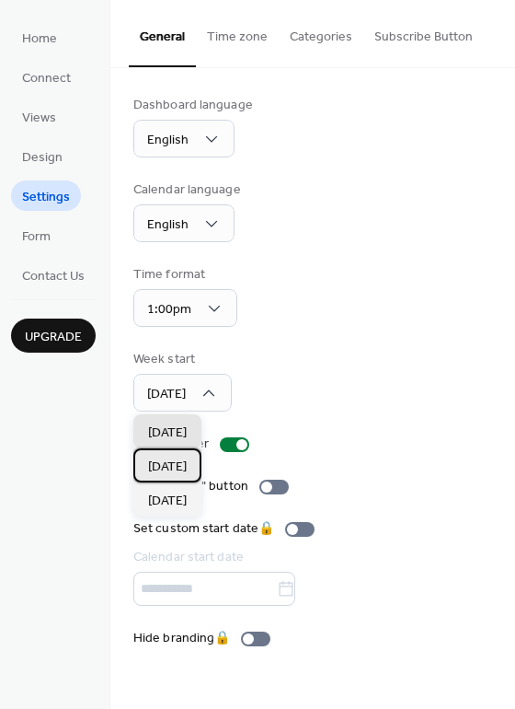 The image size is (515, 709). What do you see at coordinates (53, 337) in the screenshot?
I see `span: Upgrade` at bounding box center [53, 337].